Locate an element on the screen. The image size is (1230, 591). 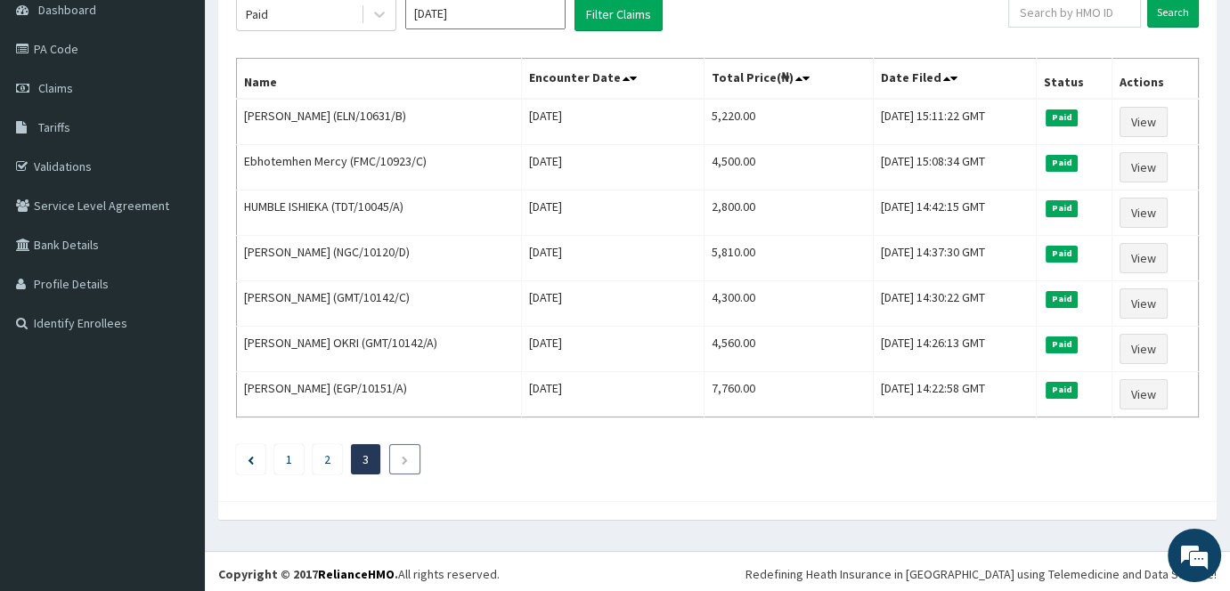
td: Ebhotemhen Mercy (FMC/10923/C) is located at coordinates (379, 167).